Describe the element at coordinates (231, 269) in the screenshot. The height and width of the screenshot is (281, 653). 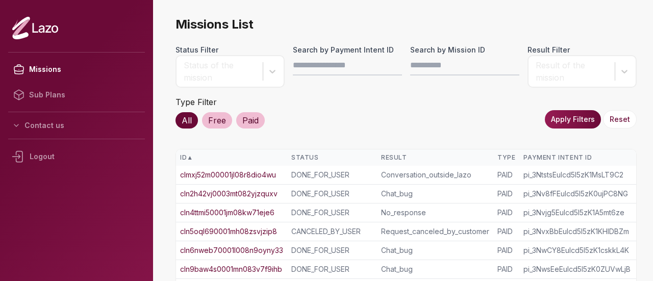
I see `a: cln9baw4s0001mn083v7f9ihb` at that location.